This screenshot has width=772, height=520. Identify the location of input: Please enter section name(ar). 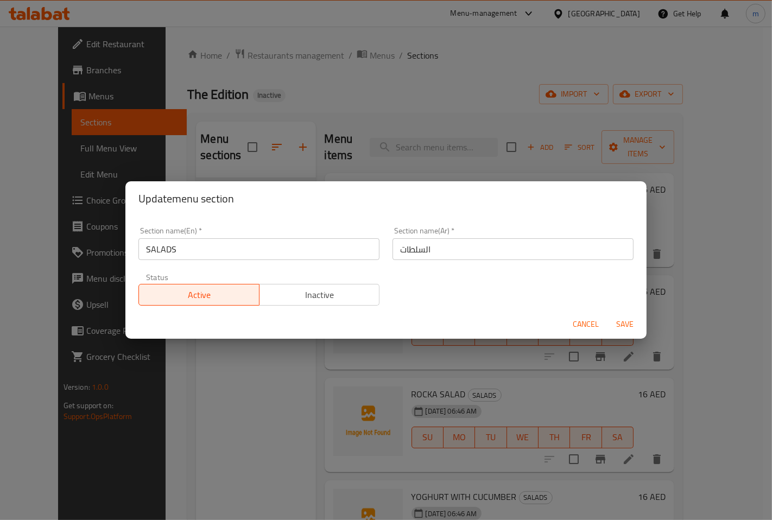
(513, 249).